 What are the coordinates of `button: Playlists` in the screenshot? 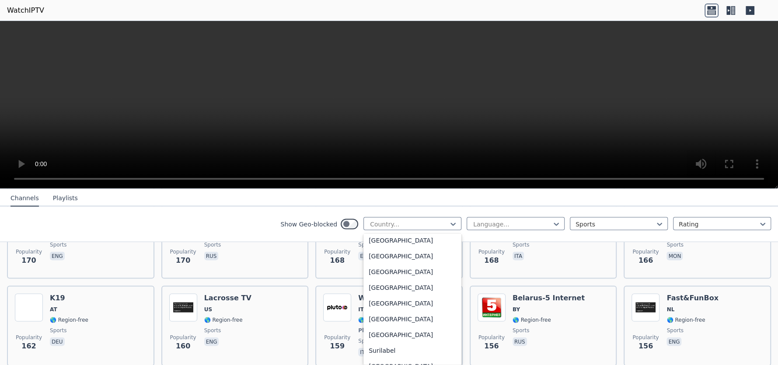 It's located at (65, 198).